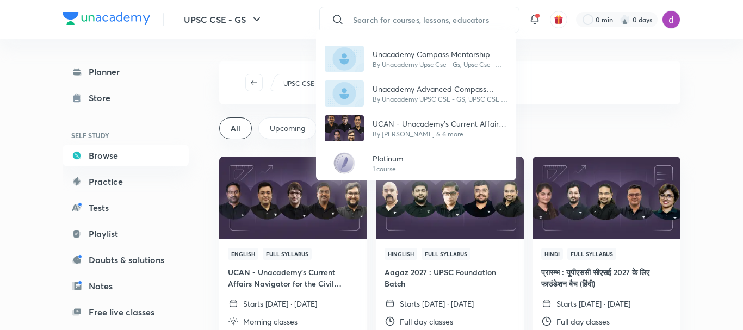 The image size is (743, 330). What do you see at coordinates (388, 158) in the screenshot?
I see `p: Platinum` at bounding box center [388, 158].